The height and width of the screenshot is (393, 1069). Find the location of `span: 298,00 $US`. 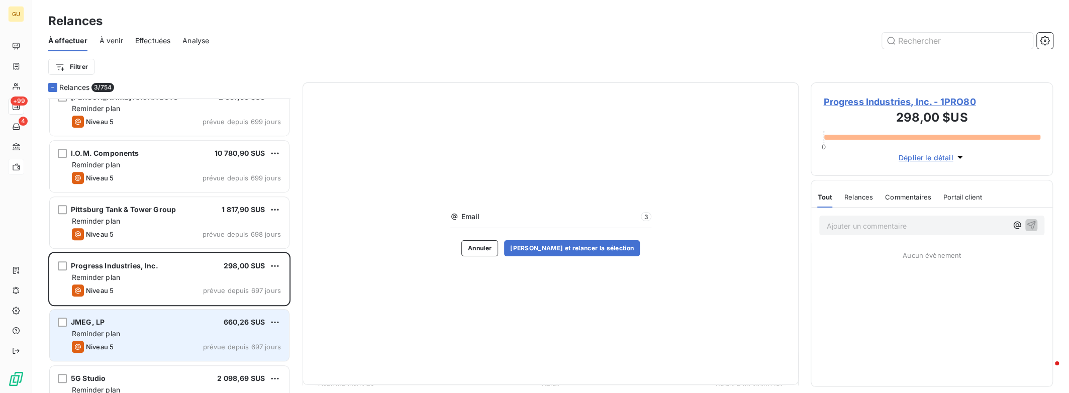

span: 298,00 $US is located at coordinates (244, 265).